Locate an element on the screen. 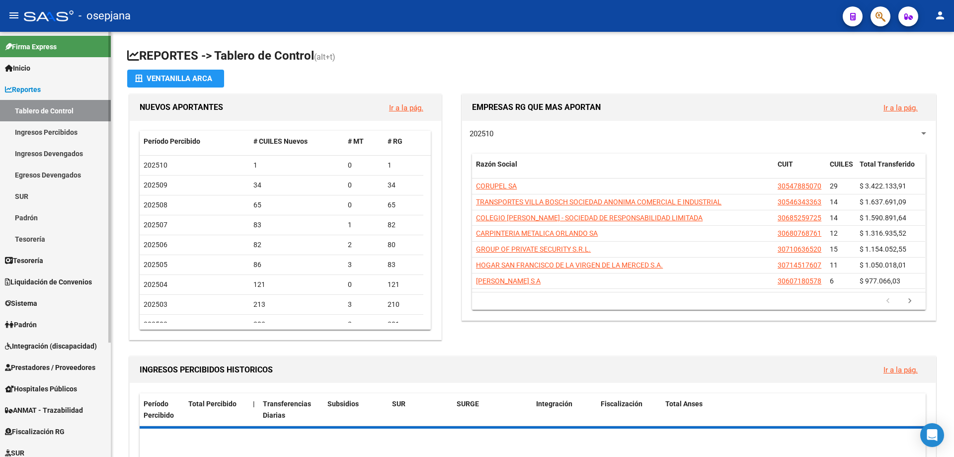 This screenshot has width=954, height=457. span: $ 1.316.935,52 is located at coordinates (883, 233).